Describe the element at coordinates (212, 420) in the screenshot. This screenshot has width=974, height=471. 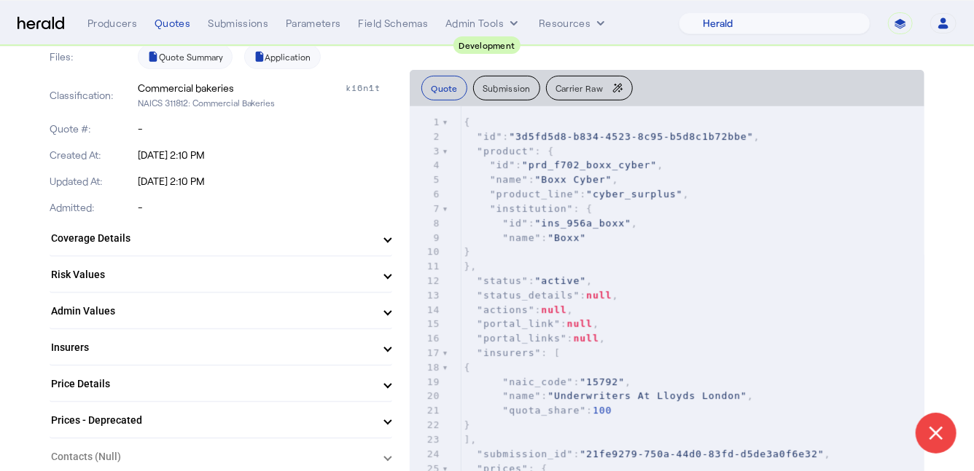
I see `mat-panel-title: Prices - Deprecated` at that location.